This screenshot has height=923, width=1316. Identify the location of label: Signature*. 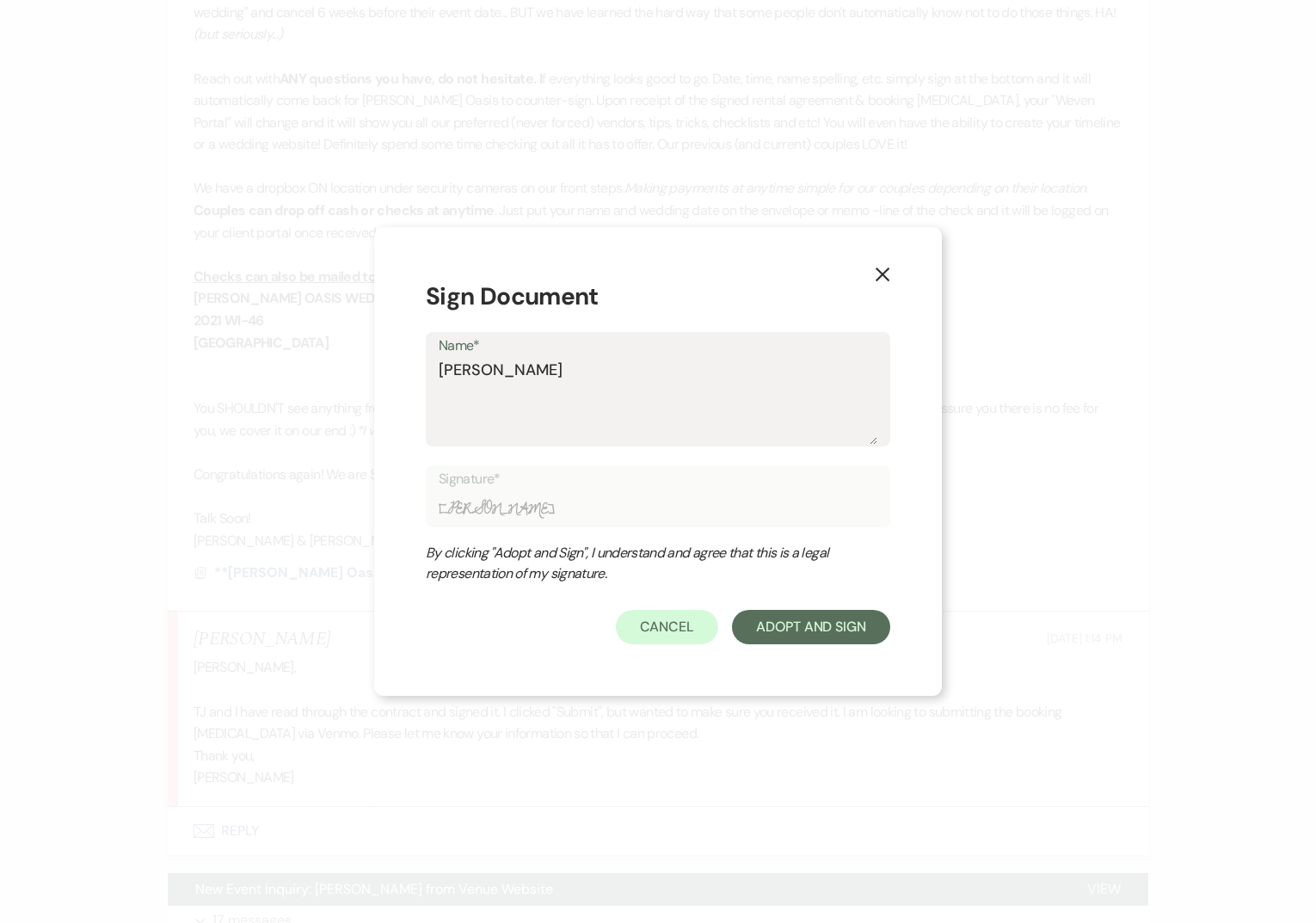
(658, 479).